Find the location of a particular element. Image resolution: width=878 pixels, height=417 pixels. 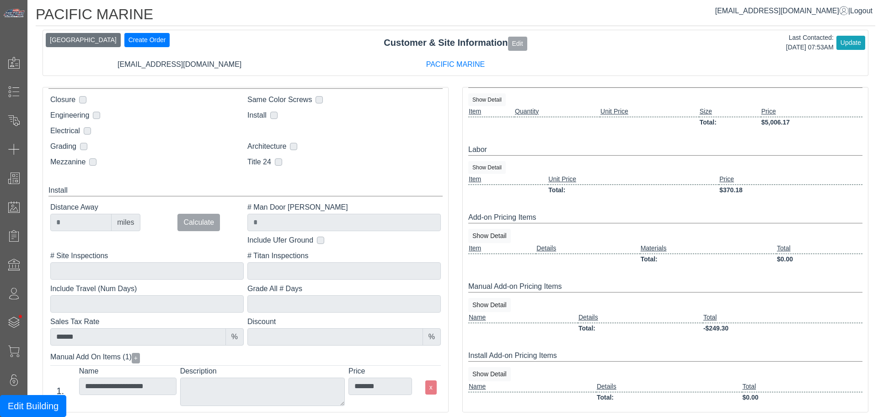

h1: PACIFIC MARINE is located at coordinates (456, 16).